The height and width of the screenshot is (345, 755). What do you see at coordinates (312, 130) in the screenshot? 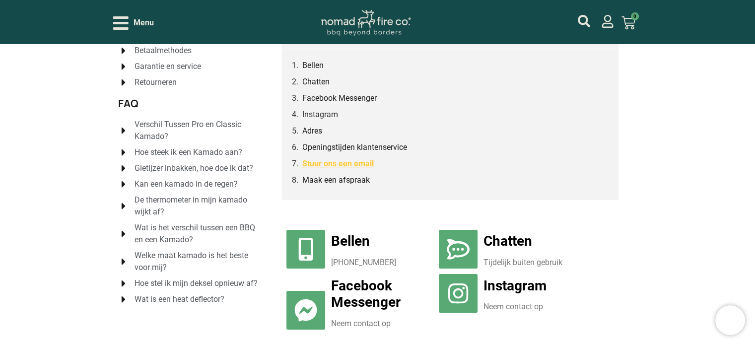
I see `a: Adres` at bounding box center [312, 130].